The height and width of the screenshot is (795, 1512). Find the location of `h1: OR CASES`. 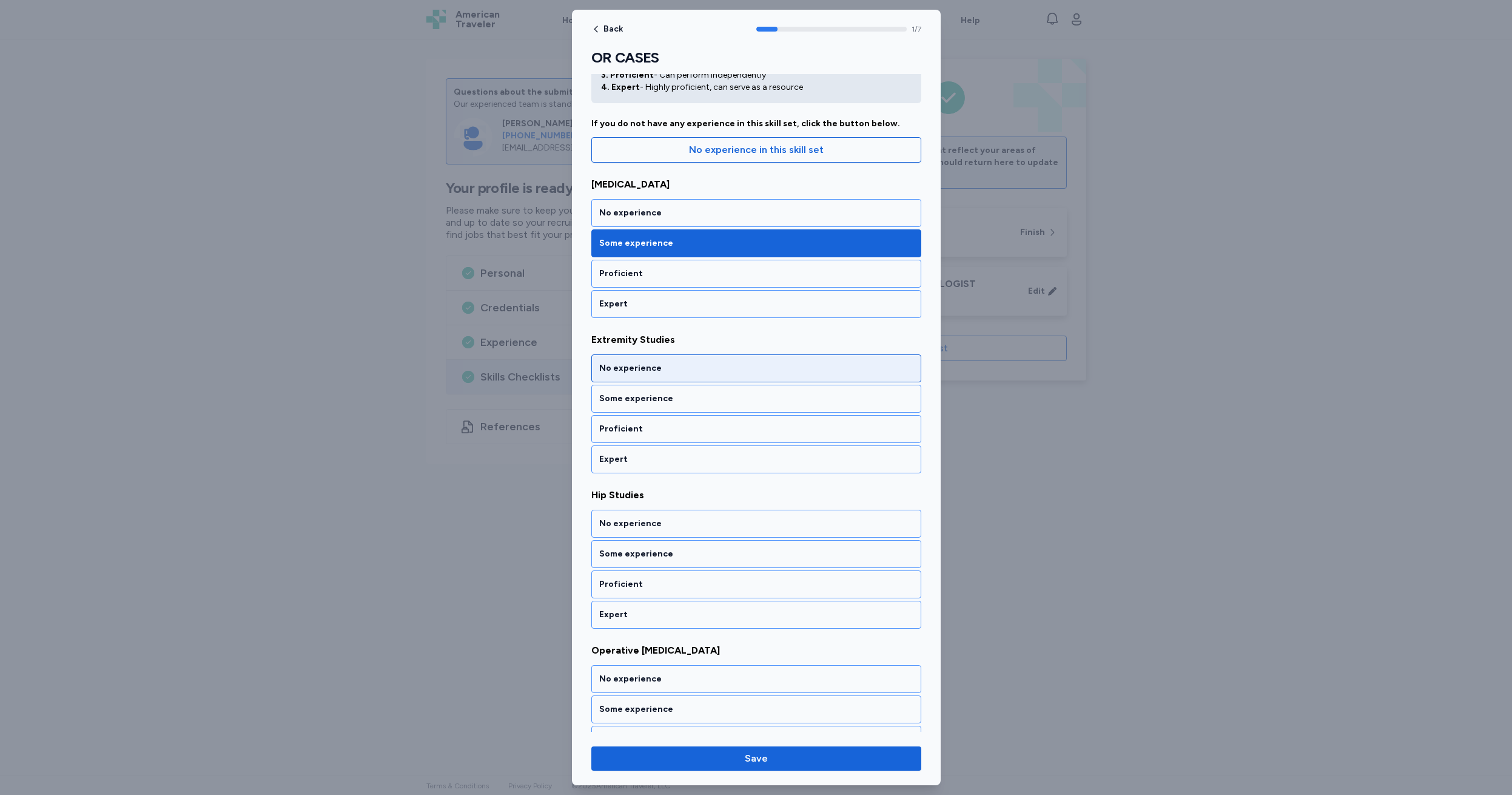

h1: OR CASES is located at coordinates (756, 58).